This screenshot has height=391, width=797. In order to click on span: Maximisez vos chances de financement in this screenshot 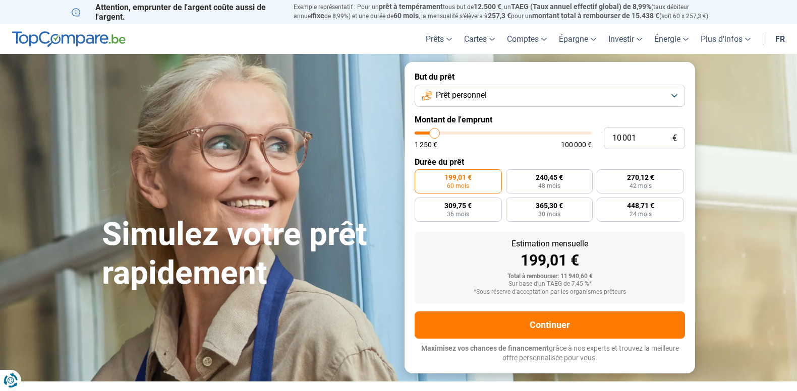, I will do `click(485, 348)`.